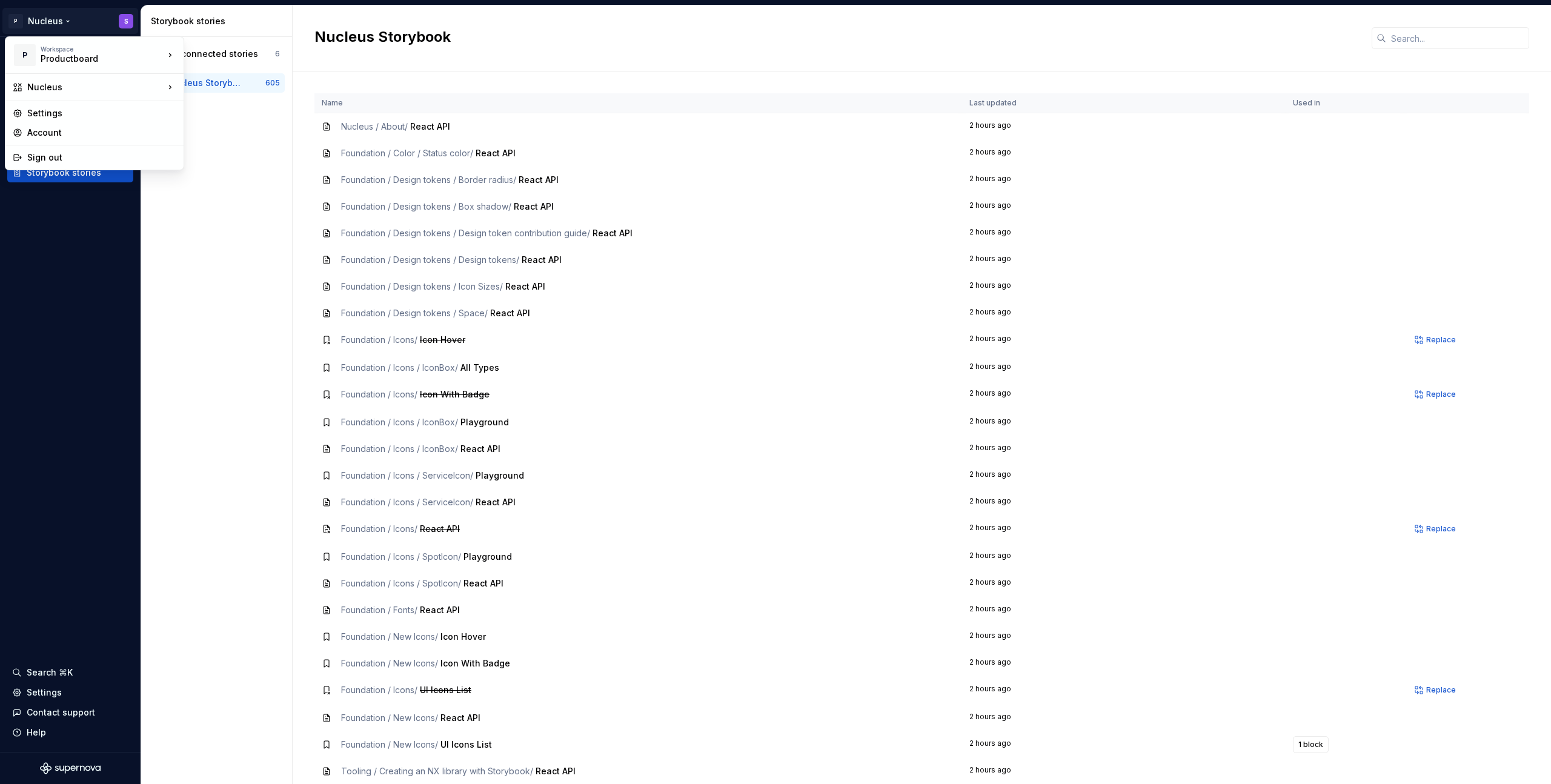  Describe the element at coordinates (102, 157) in the screenshot. I see `div: Sign out` at that location.